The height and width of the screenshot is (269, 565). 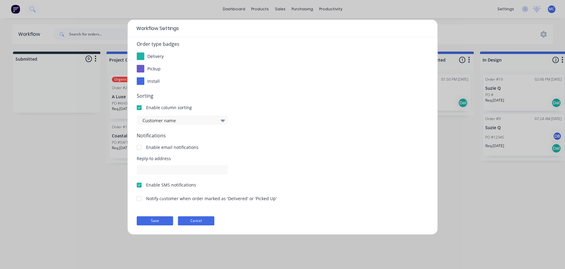 I want to click on div: Enable email notifications, so click(x=172, y=147).